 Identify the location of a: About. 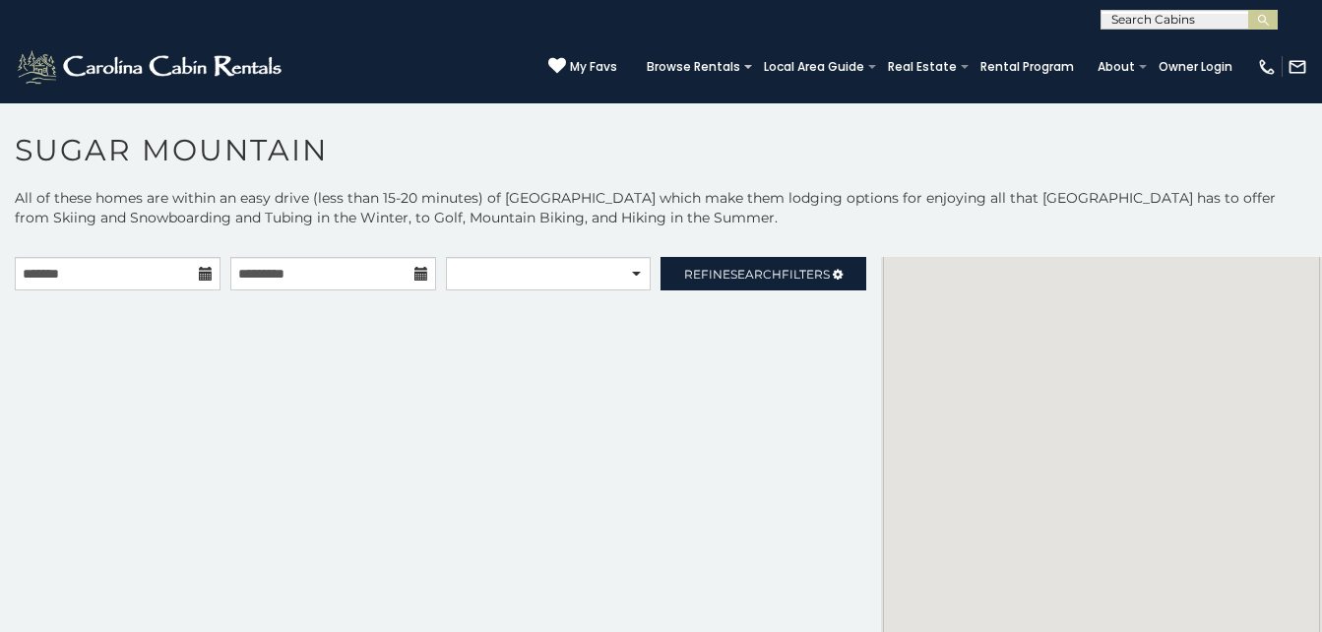
(1116, 67).